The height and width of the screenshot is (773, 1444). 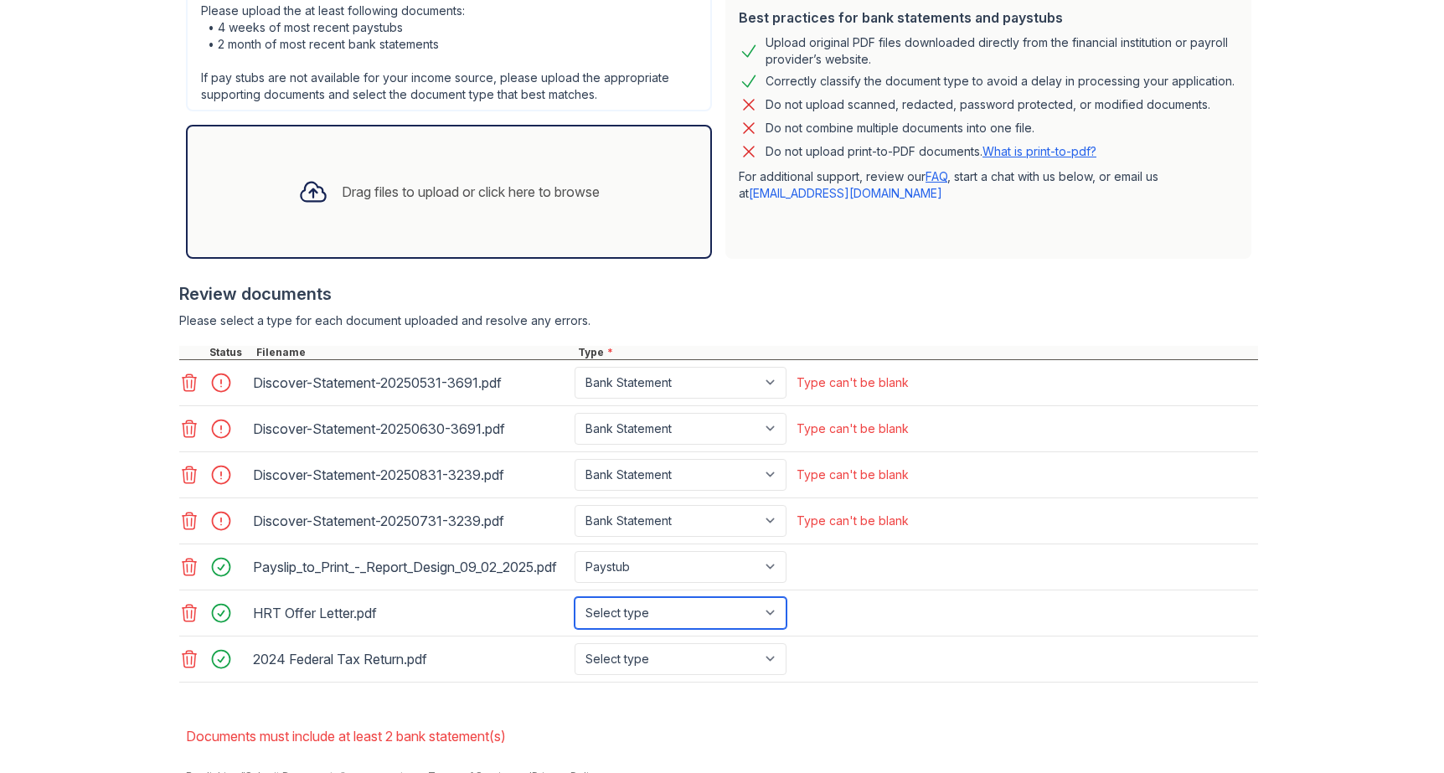 I want to click on div: Best practices for bank statements and paystubs, so click(x=988, y=18).